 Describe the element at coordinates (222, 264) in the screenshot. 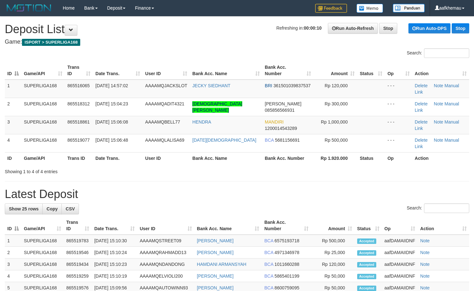

I see `a: HAMDANI ARMANSYAH` at that location.